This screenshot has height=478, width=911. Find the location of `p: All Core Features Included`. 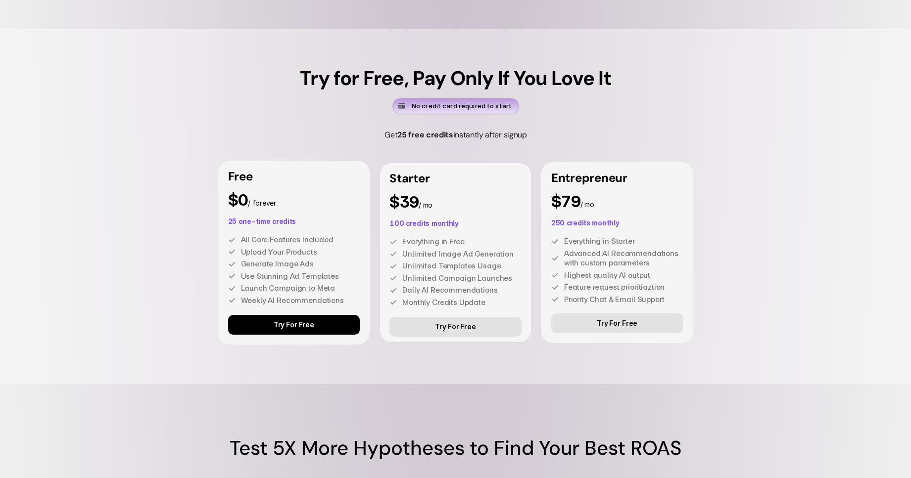

p: All Core Features Included is located at coordinates (300, 240).